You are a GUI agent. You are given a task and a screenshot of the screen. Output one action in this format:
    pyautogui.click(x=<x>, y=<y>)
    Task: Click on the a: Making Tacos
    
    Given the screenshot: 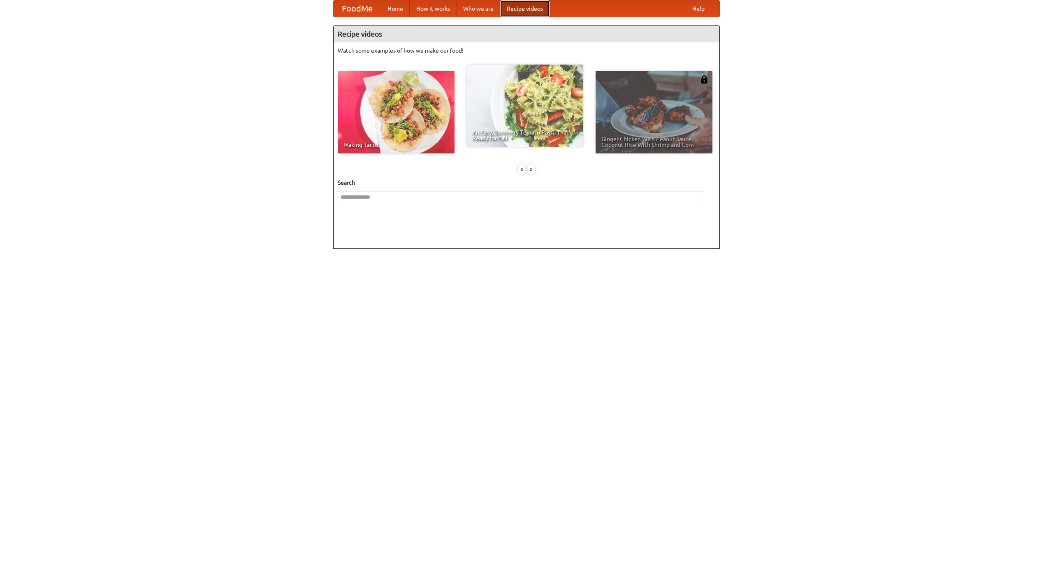 What is the action you would take?
    pyautogui.click(x=396, y=112)
    